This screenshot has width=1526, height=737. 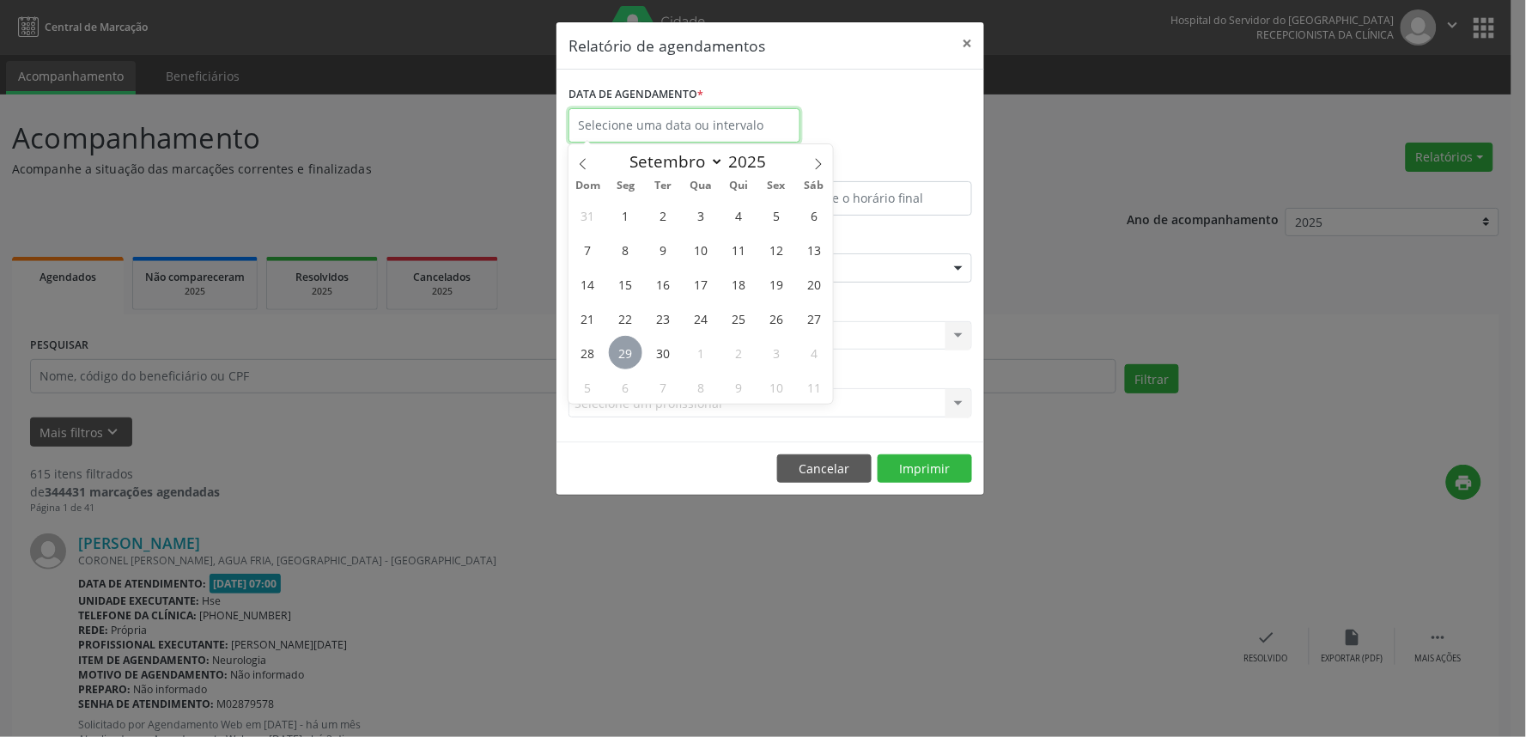 What do you see at coordinates (625, 386) in the screenshot?
I see `span: Outubro 6, 2025` at bounding box center [625, 386].